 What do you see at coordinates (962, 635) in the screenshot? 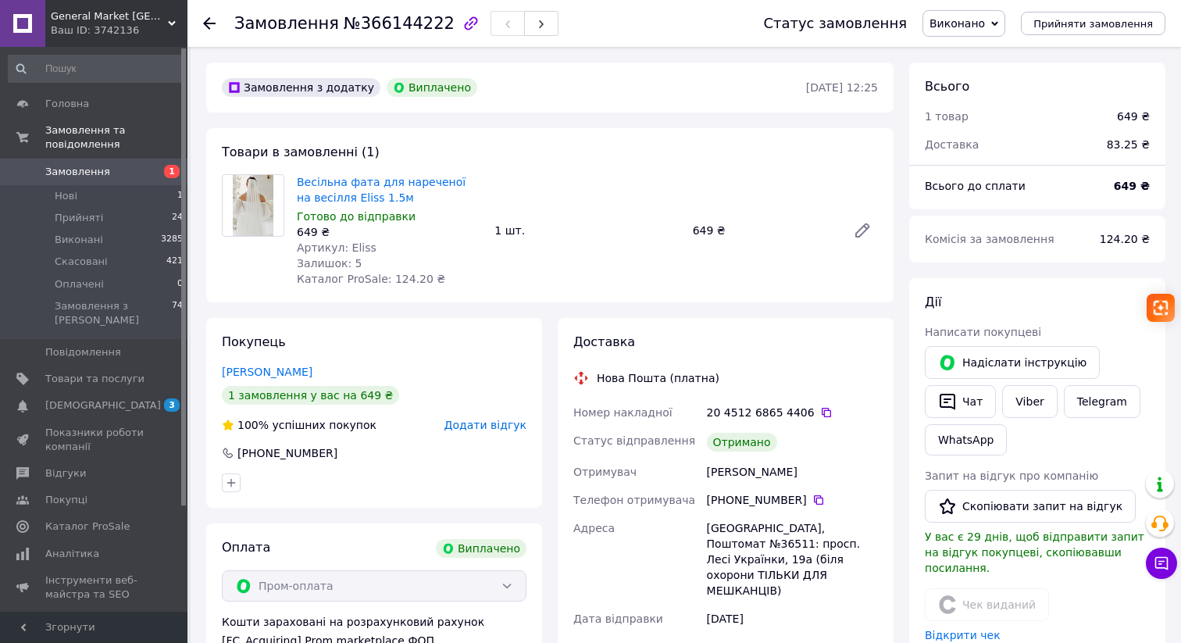
I see `a: Відкрити чек` at bounding box center [962, 635].